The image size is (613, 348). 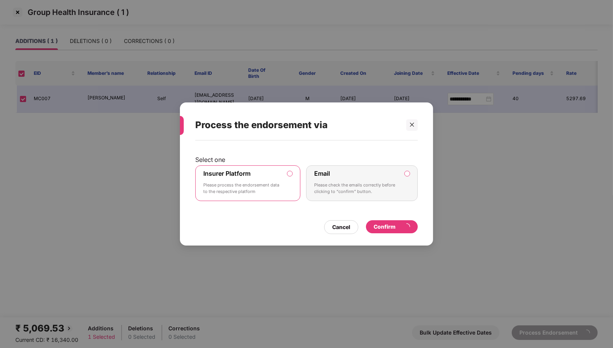 What do you see at coordinates (392, 227) in the screenshot?
I see `div: Confirm` at bounding box center [392, 227].